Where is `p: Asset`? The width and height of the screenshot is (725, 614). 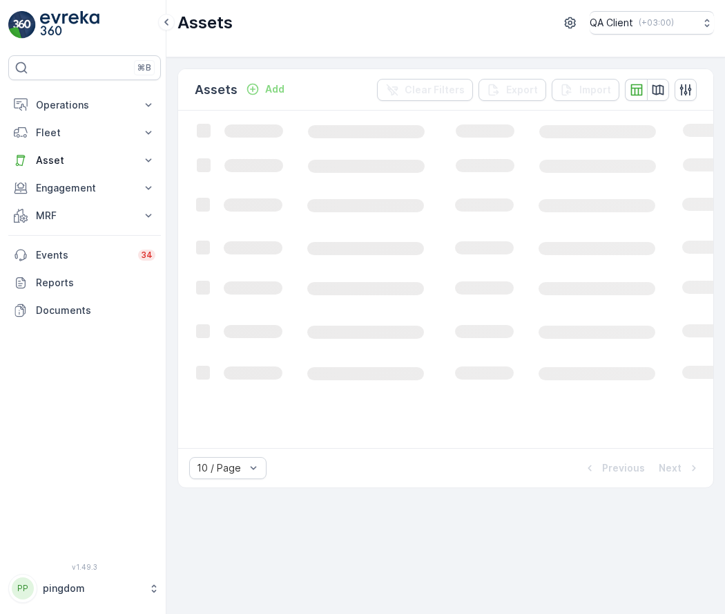 p: Asset is located at coordinates (84, 160).